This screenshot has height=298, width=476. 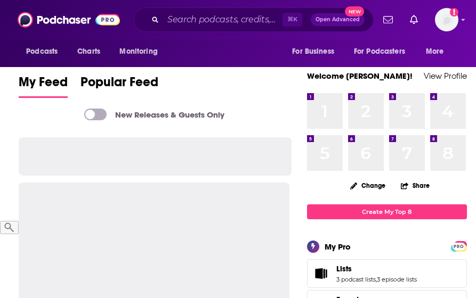 What do you see at coordinates (459, 247) in the screenshot?
I see `span: PRO` at bounding box center [459, 247].